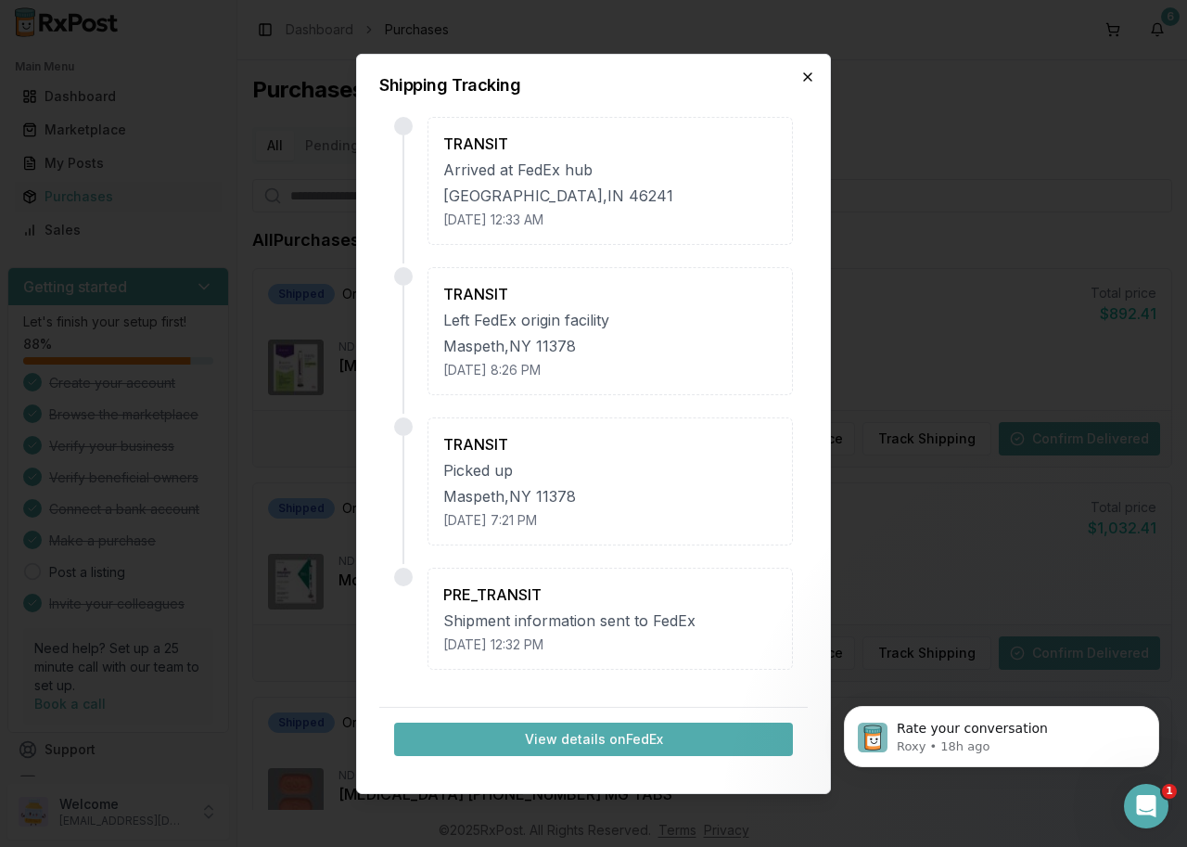 The image size is (1187, 847). Describe the element at coordinates (610, 169) in the screenshot. I see `div: Arrived at FedEx hub` at that location.